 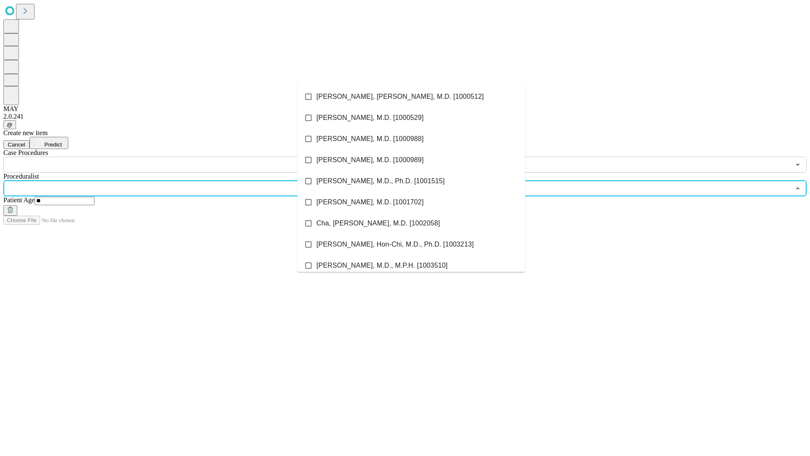 What do you see at coordinates (16, 144) in the screenshot?
I see `span: Cancel` at bounding box center [16, 144].